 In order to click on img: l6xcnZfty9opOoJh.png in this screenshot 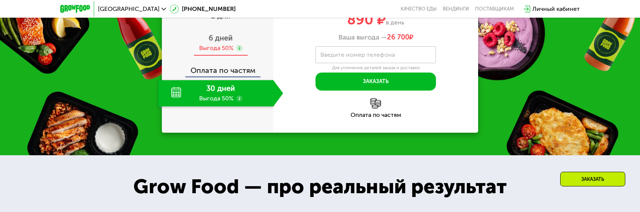, I will do `click(376, 104)`.